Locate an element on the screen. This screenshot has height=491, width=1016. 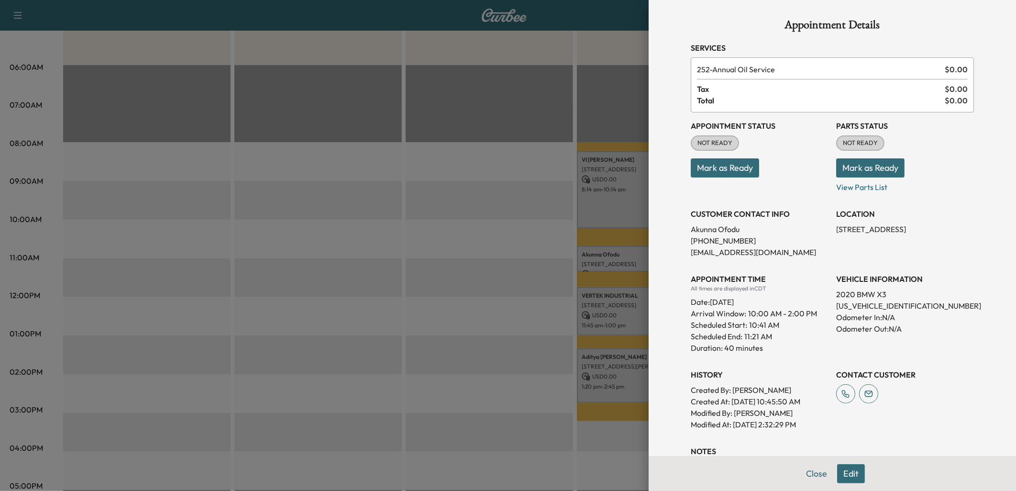
h3: APPOINTMENT TIME is located at coordinates (759, 279).